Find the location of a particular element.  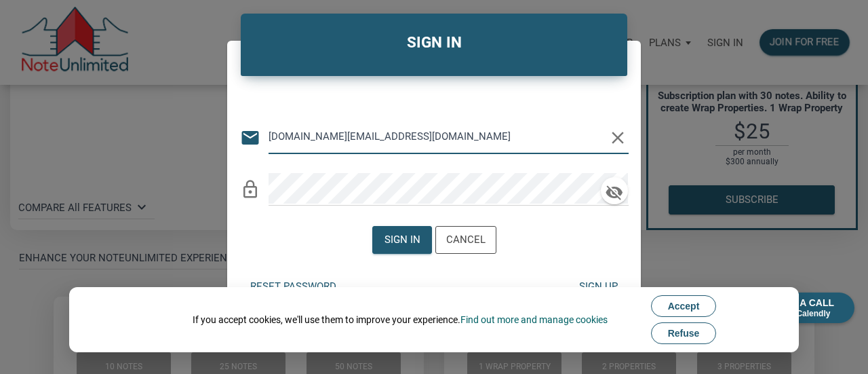

div: Sign in is located at coordinates (401, 239).